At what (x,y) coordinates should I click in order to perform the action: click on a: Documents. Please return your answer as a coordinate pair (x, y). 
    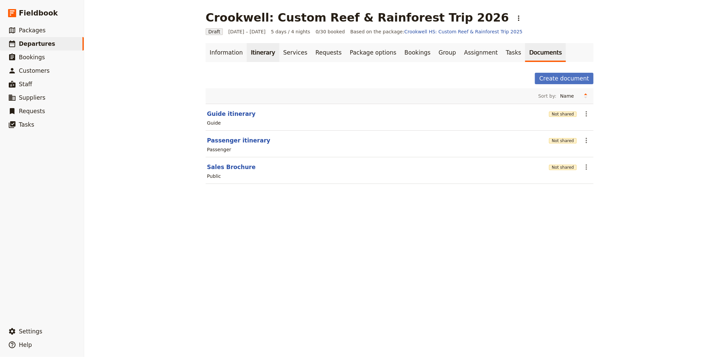
    Looking at the image, I should click on (546, 53).